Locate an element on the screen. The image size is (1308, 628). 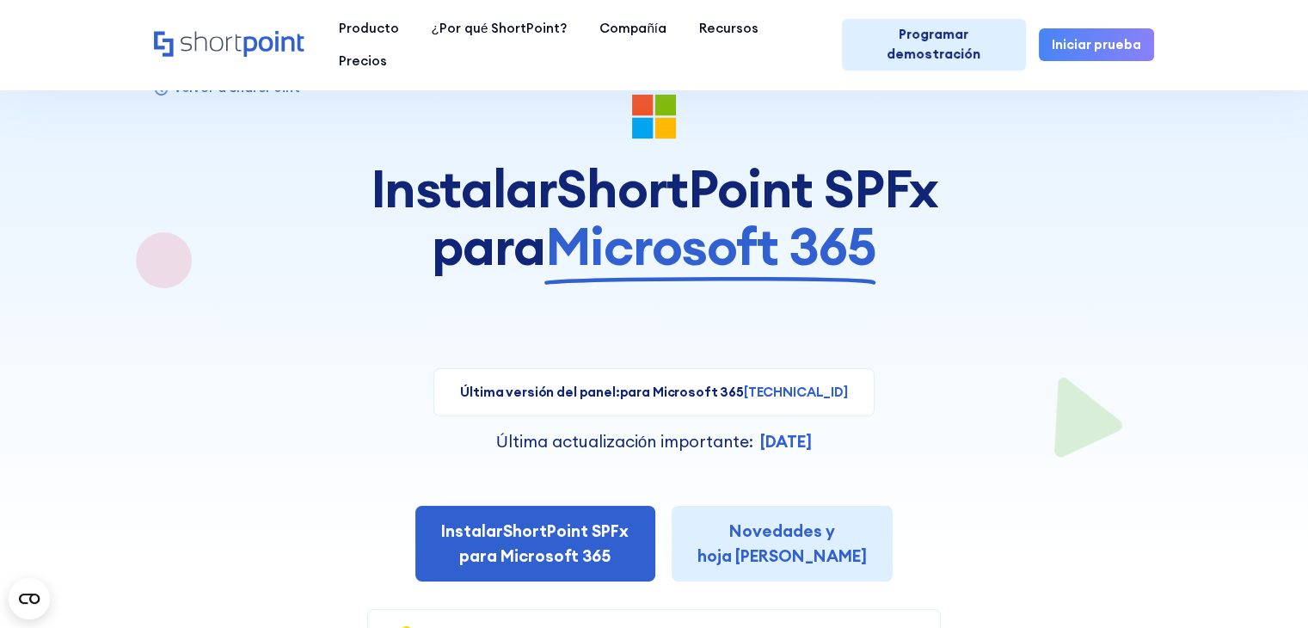
font: Última versión del panel: is located at coordinates (539, 391).